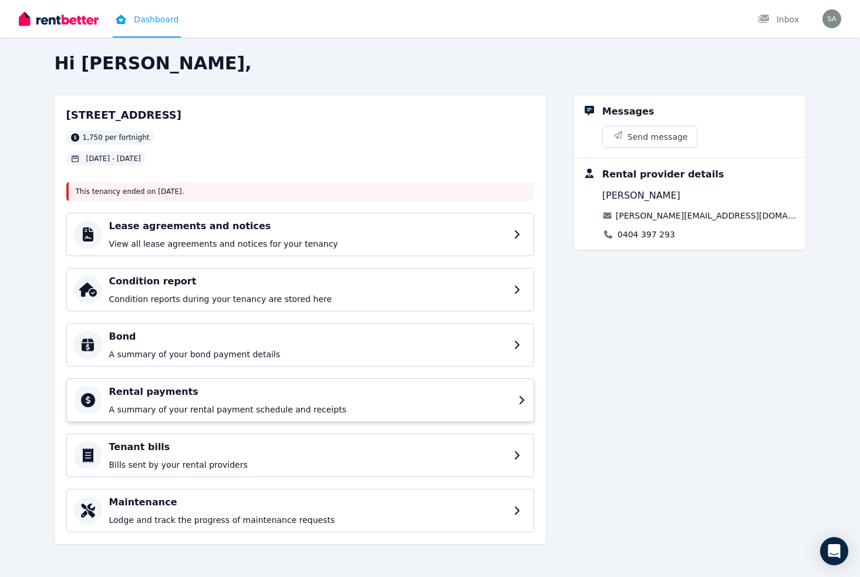 This screenshot has width=860, height=577. I want to click on p: A summary of your rental payment schedule and receipts, so click(310, 409).